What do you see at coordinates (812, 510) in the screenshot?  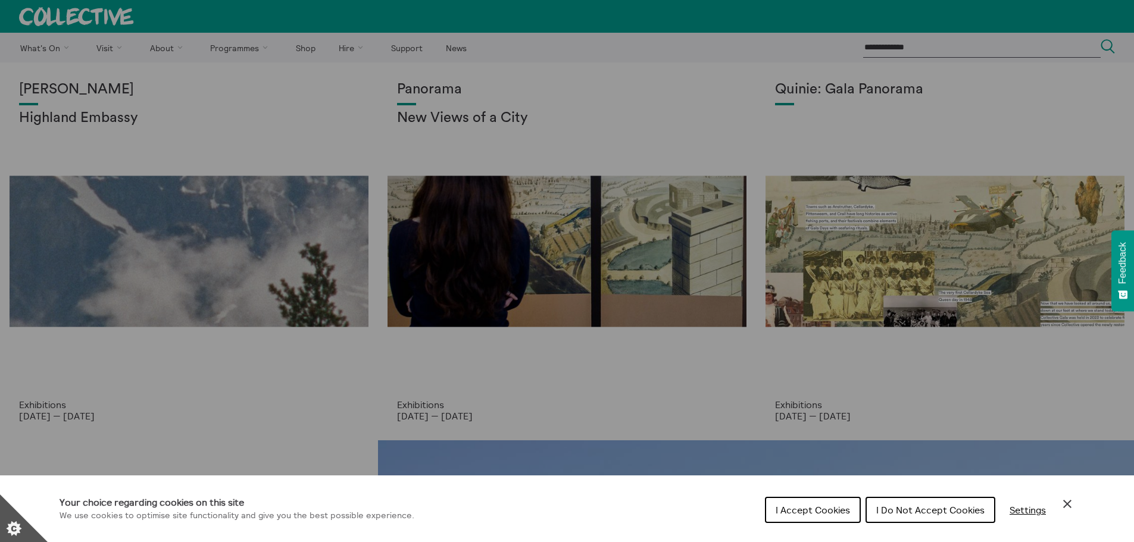 I see `span: I Accept Cookies` at bounding box center [812, 510].